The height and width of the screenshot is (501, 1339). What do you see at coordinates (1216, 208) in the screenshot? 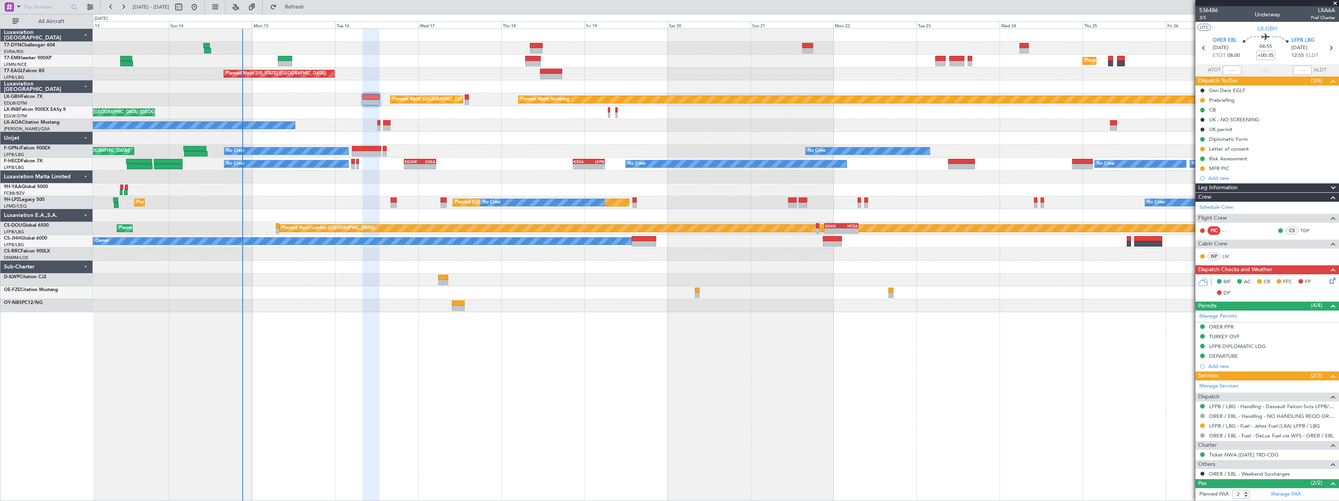
I see `a: Schedule Crew` at bounding box center [1216, 208].